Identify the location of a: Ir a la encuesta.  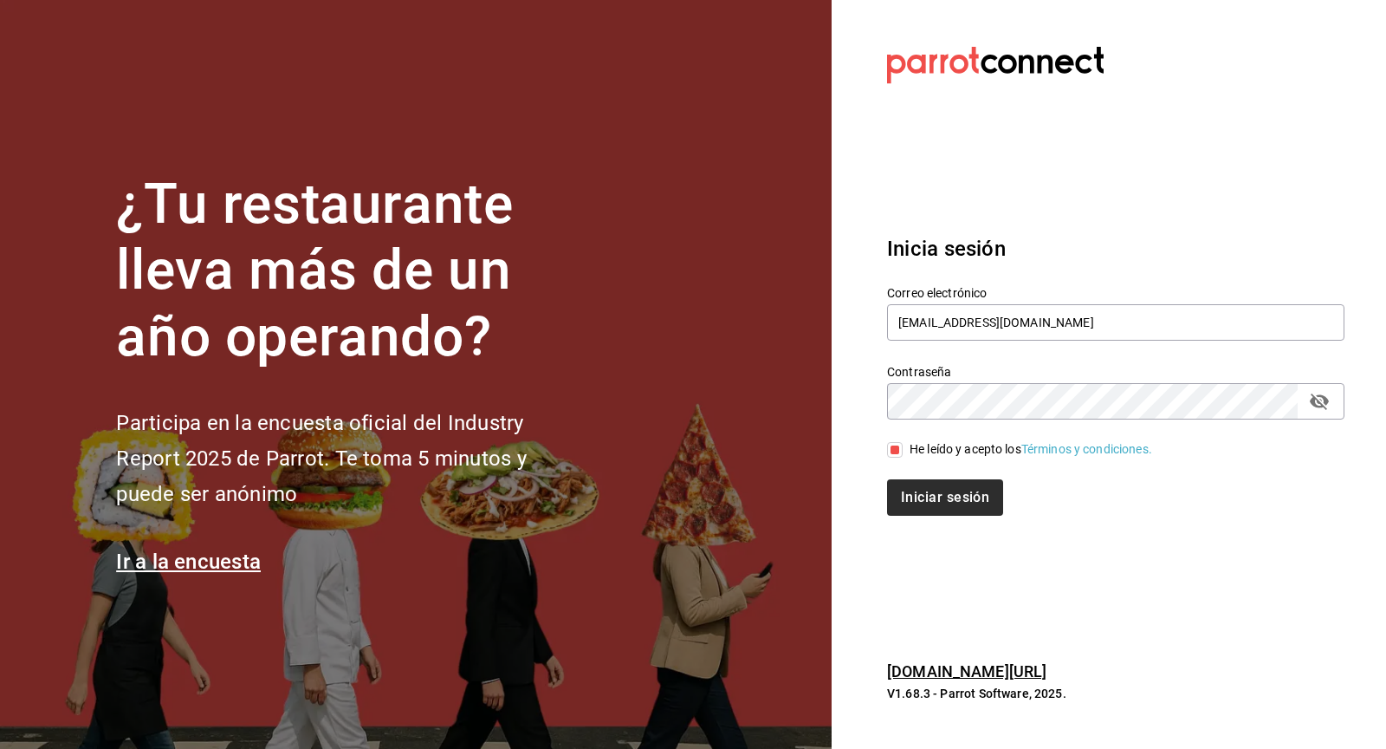
(188, 561).